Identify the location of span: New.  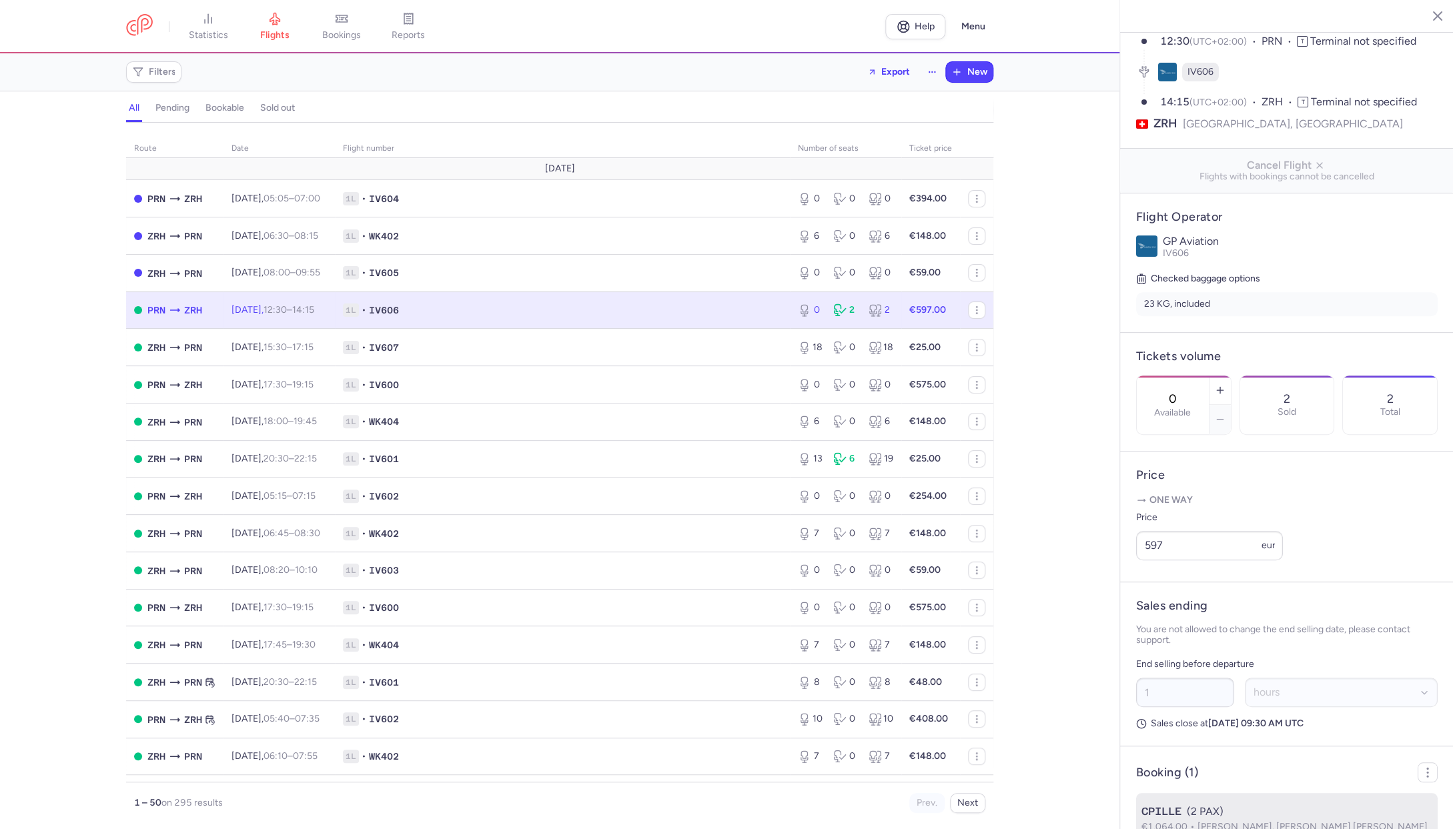
(977, 72).